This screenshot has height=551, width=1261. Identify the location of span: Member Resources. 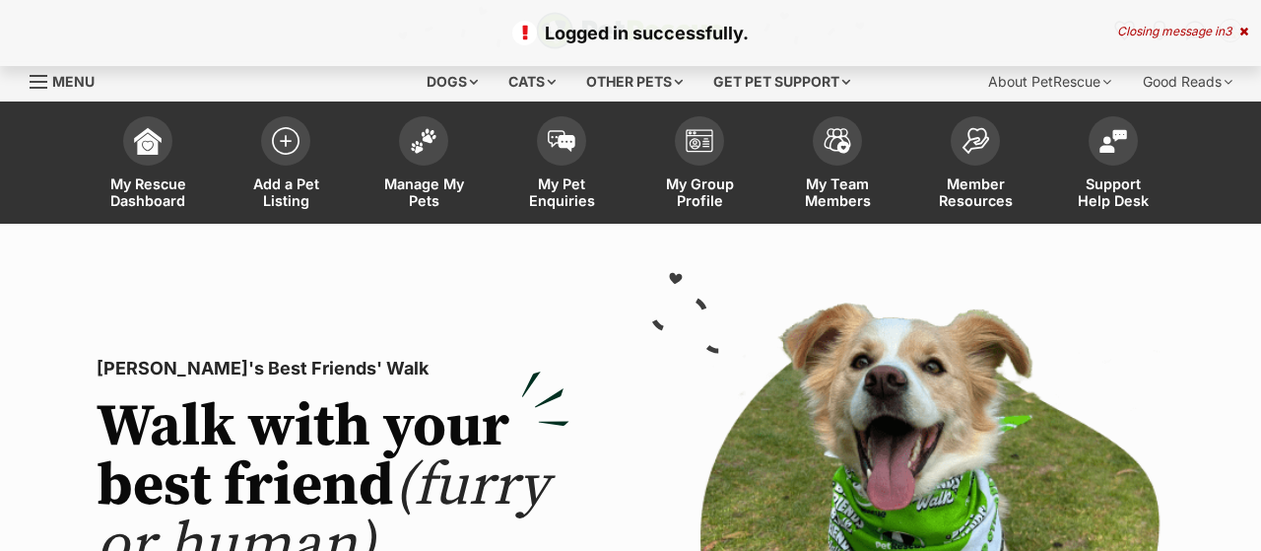
(975, 192).